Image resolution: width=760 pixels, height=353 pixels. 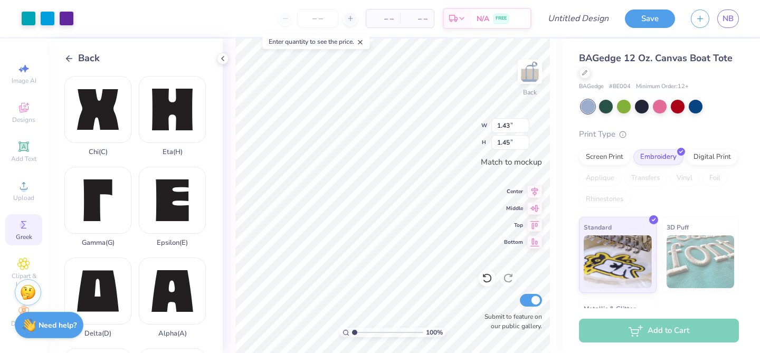 I want to click on span: 100 %, so click(x=434, y=332).